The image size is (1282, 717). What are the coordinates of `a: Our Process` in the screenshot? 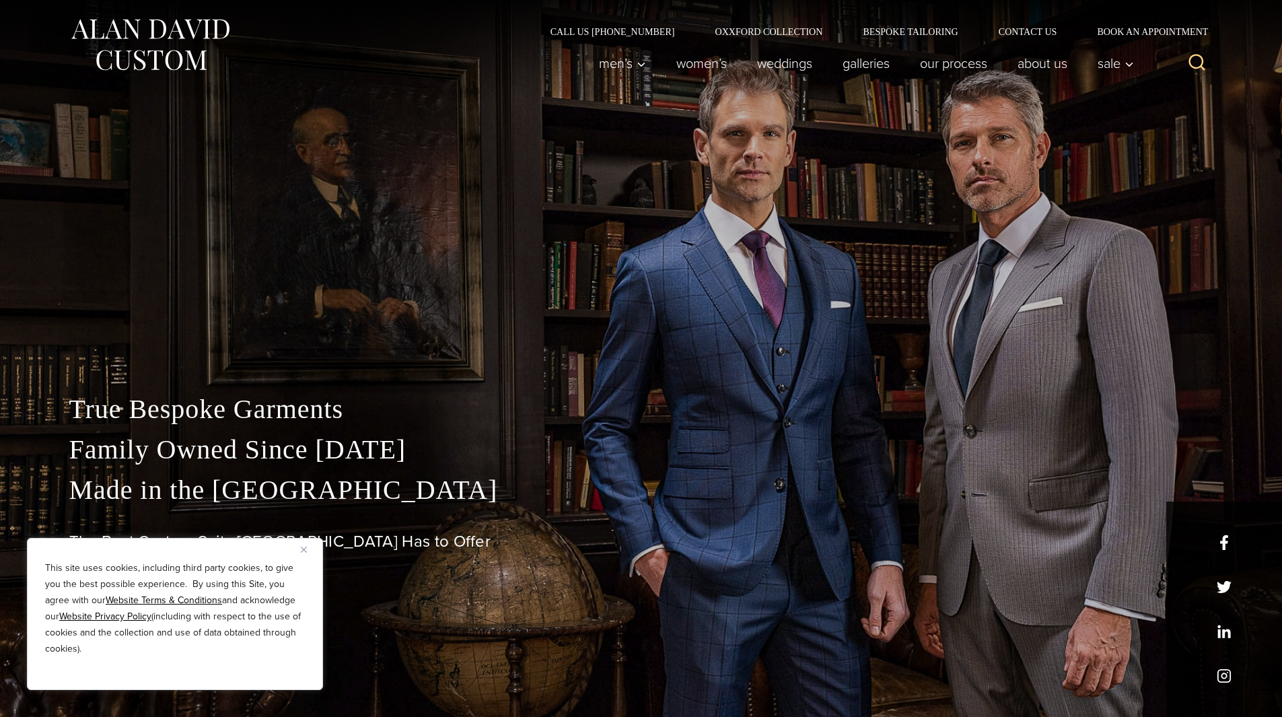 It's located at (953, 63).